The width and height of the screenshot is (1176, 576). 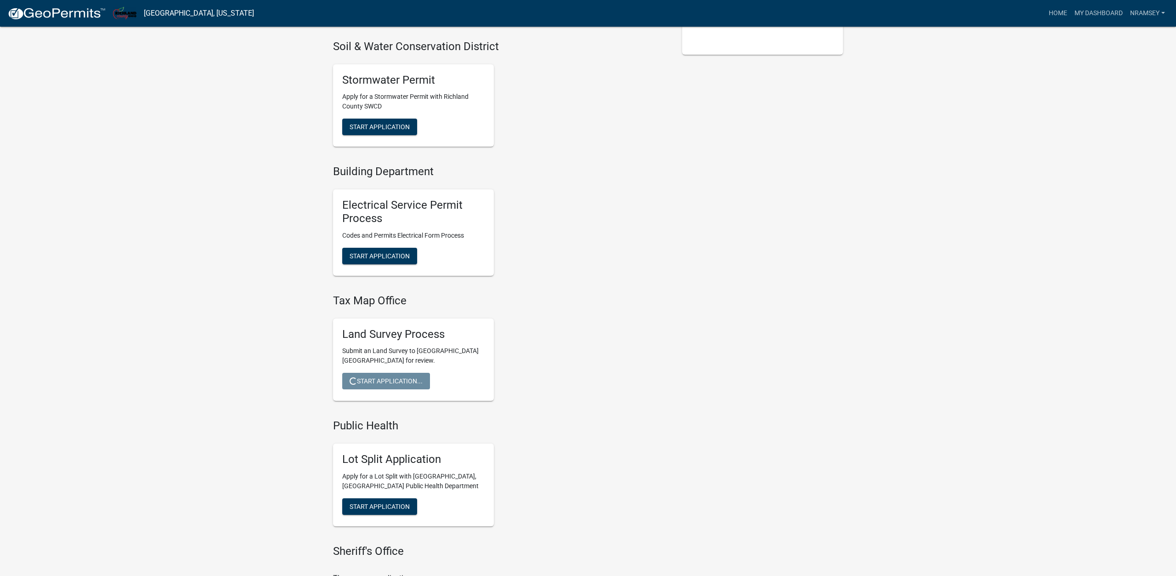 What do you see at coordinates (1058, 13) in the screenshot?
I see `a: Home` at bounding box center [1058, 13].